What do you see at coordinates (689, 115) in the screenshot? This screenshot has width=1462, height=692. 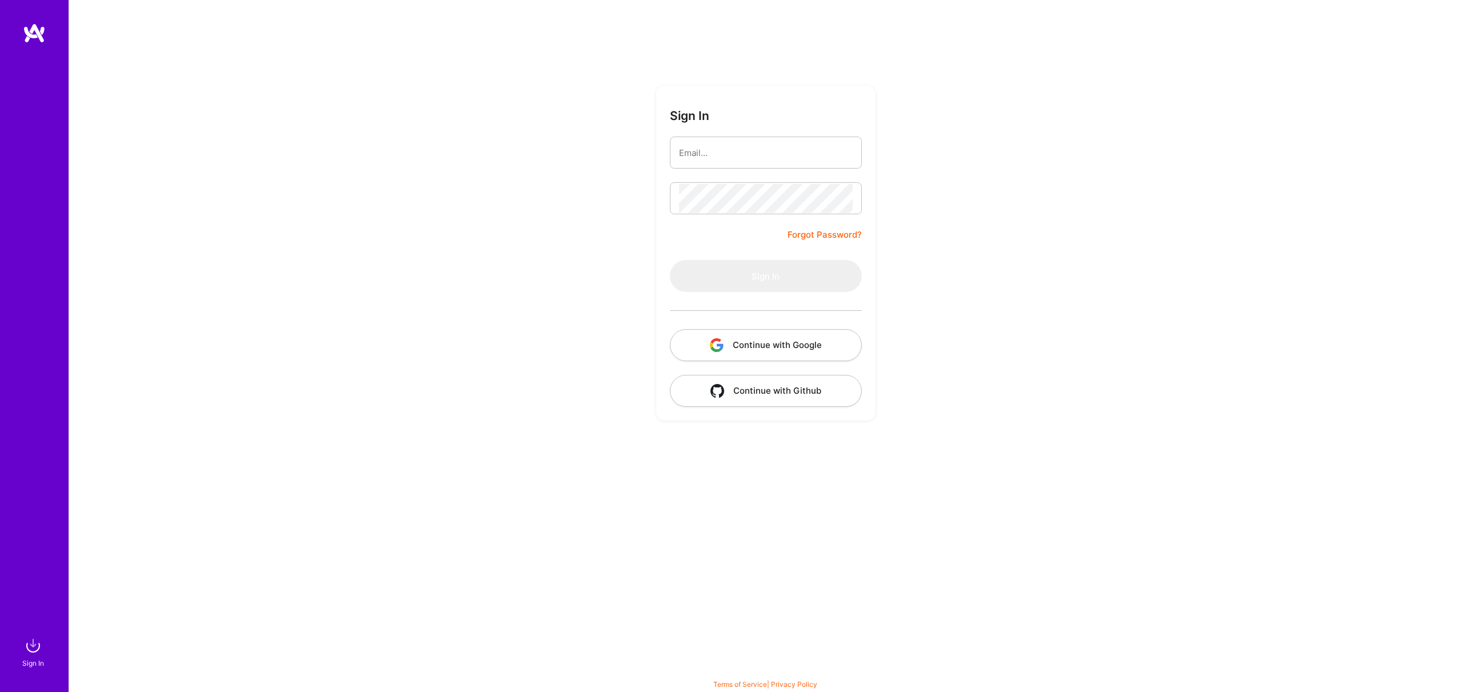 I see `h3: Sign In` at bounding box center [689, 115].